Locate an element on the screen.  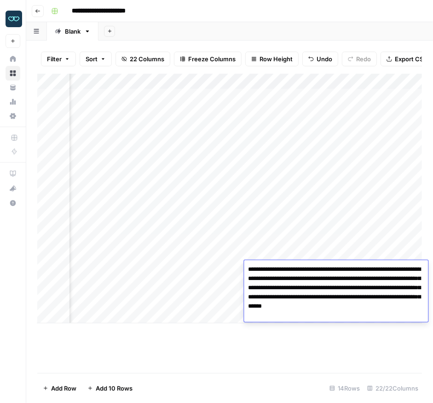
span: Add Row is located at coordinates (63, 388).